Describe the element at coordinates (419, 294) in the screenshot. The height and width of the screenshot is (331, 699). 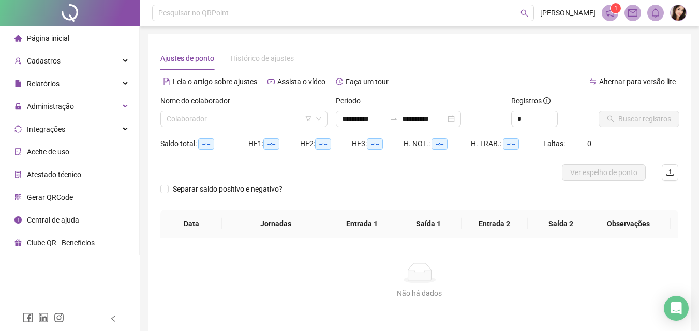
I see `div: Não há dados` at that location.